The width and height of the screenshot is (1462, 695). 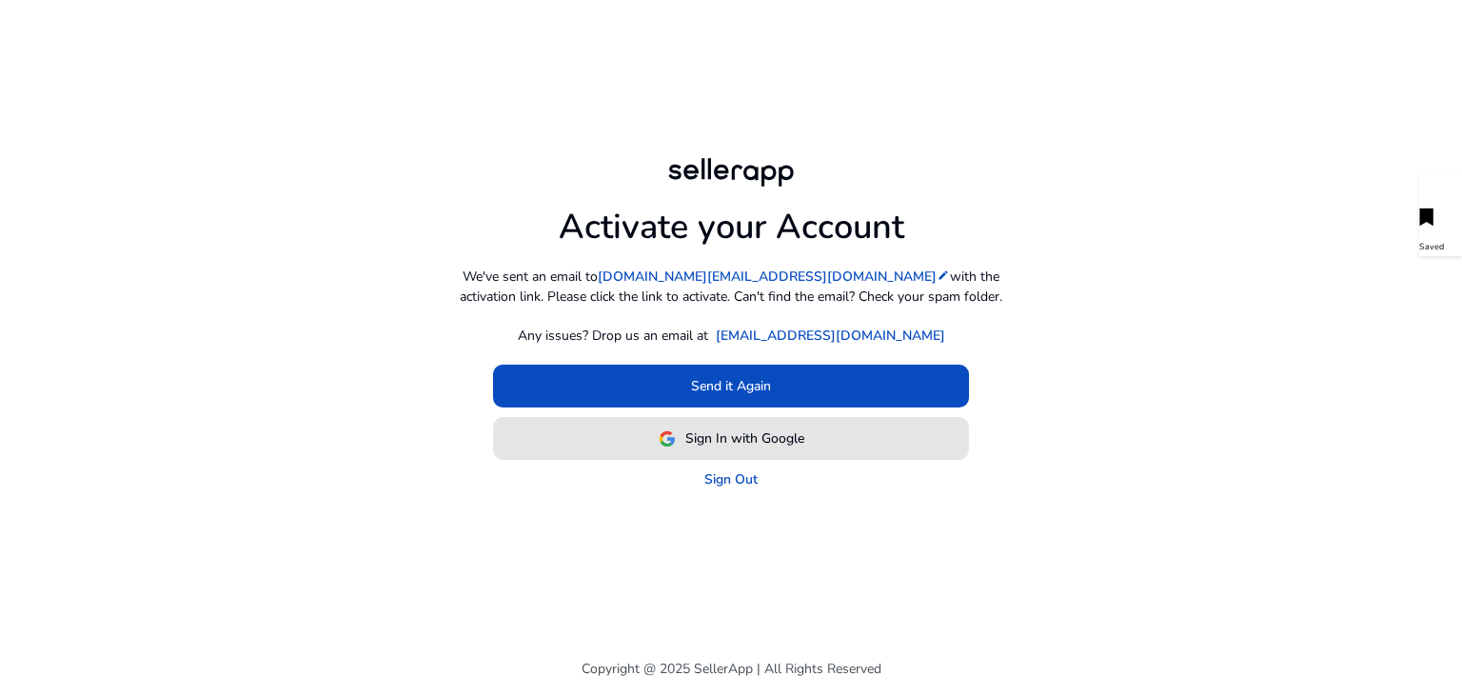 I want to click on span: Sign In with Google, so click(x=744, y=438).